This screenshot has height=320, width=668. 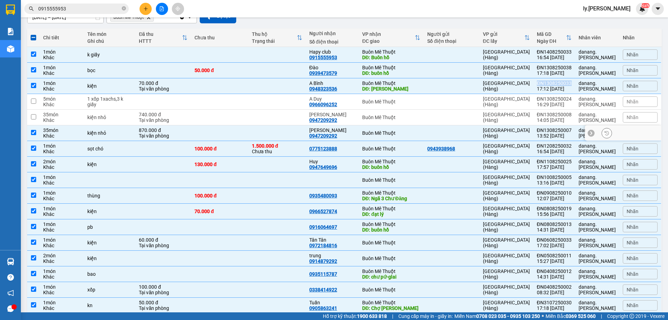 What do you see at coordinates (581, 316) in the screenshot?
I see `strong: 0369 525 060` at bounding box center [581, 316].